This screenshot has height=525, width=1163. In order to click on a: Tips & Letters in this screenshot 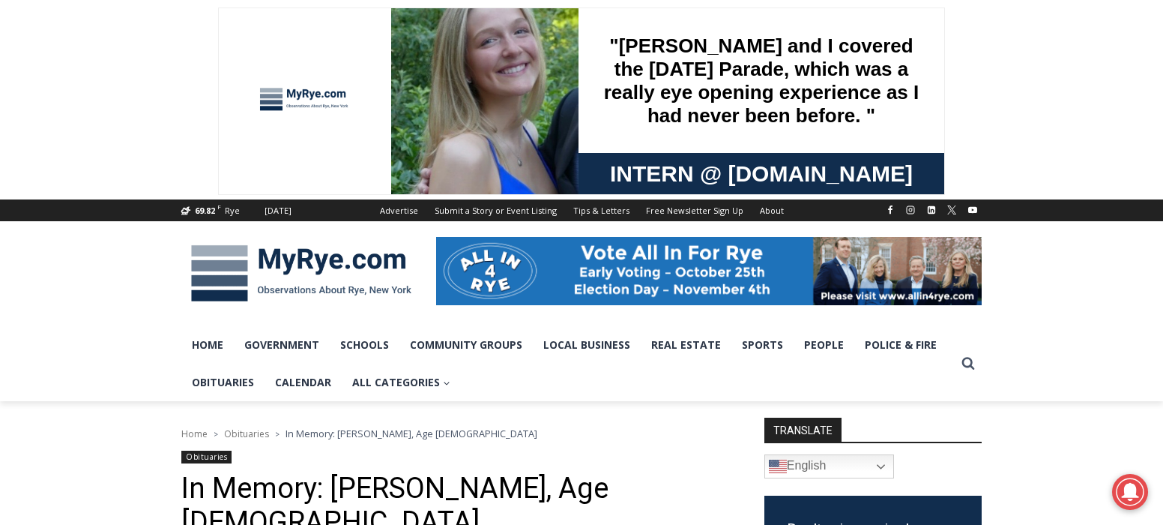, I will do `click(601, 210)`.